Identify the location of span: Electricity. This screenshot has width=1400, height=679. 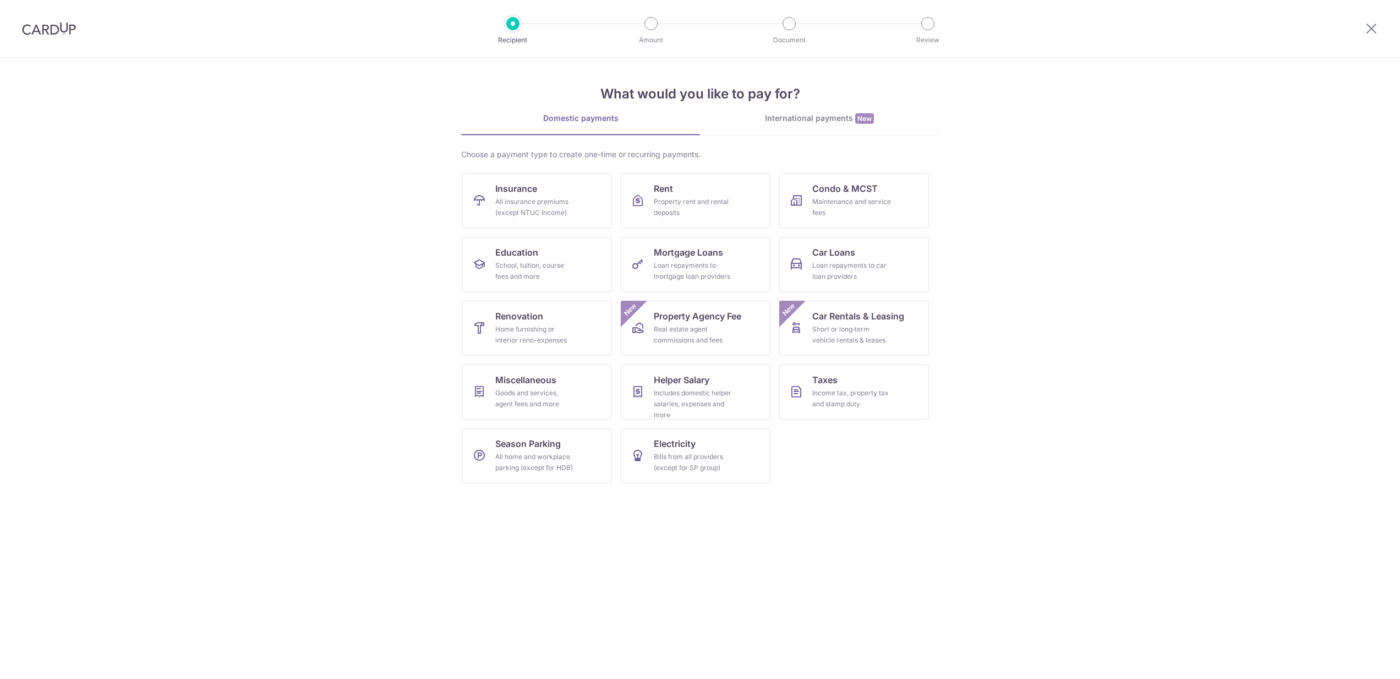
(675, 444).